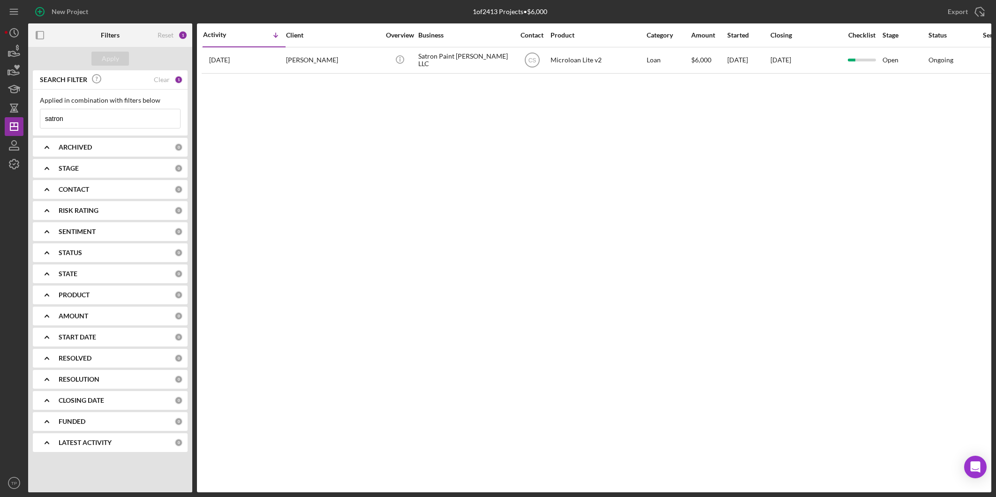 The width and height of the screenshot is (996, 497). I want to click on button: Apply, so click(110, 59).